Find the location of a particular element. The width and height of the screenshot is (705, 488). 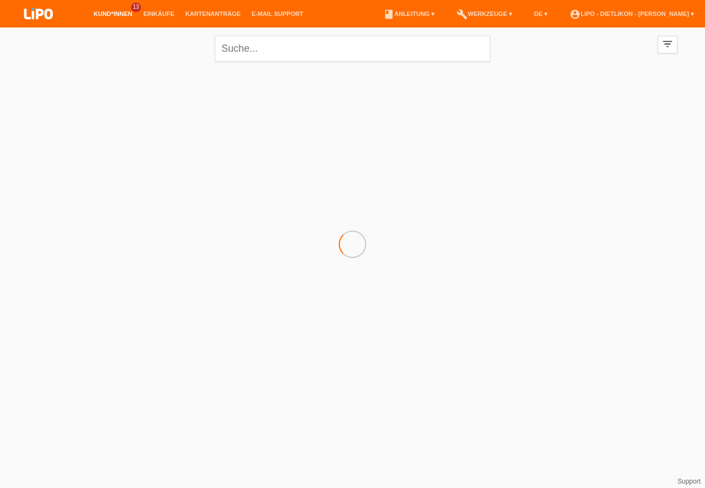

i: build is located at coordinates (462, 14).